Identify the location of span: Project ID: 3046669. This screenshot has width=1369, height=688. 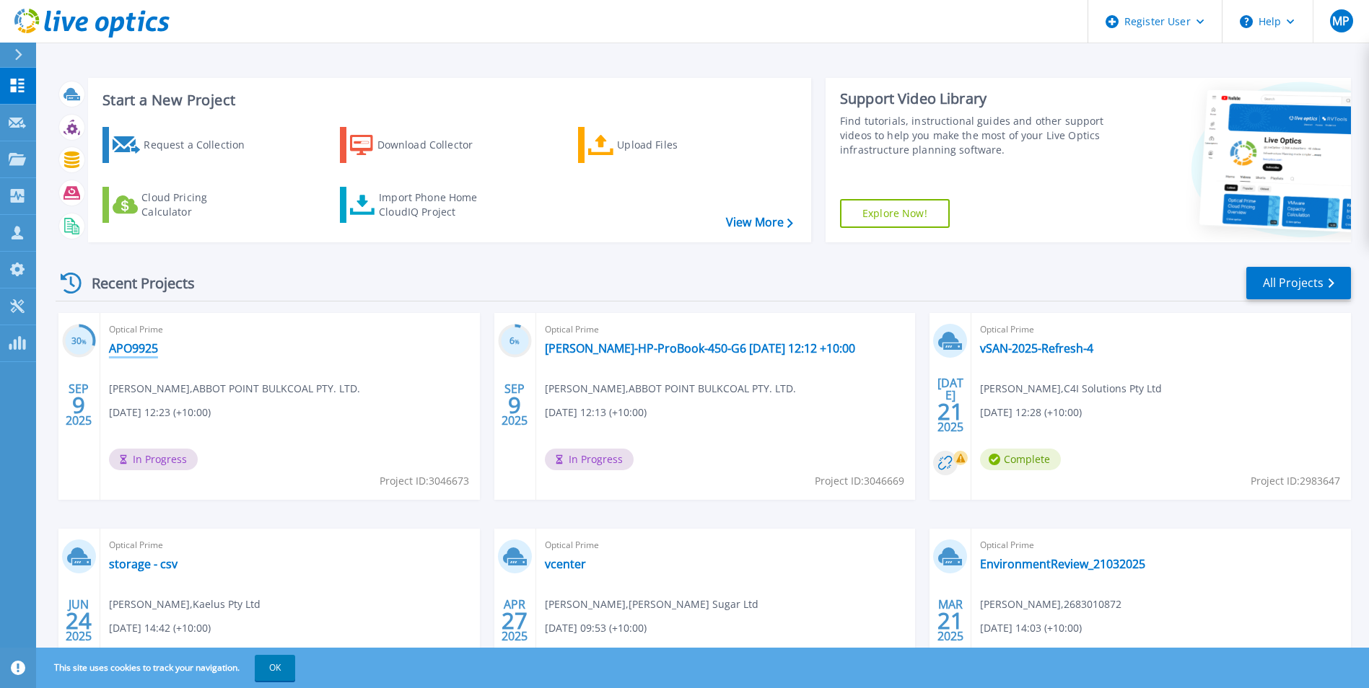
(859, 481).